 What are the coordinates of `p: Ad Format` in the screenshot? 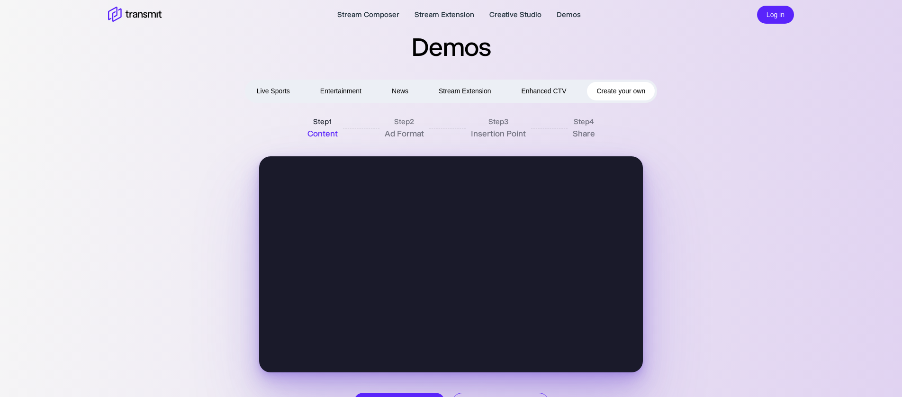 It's located at (404, 134).